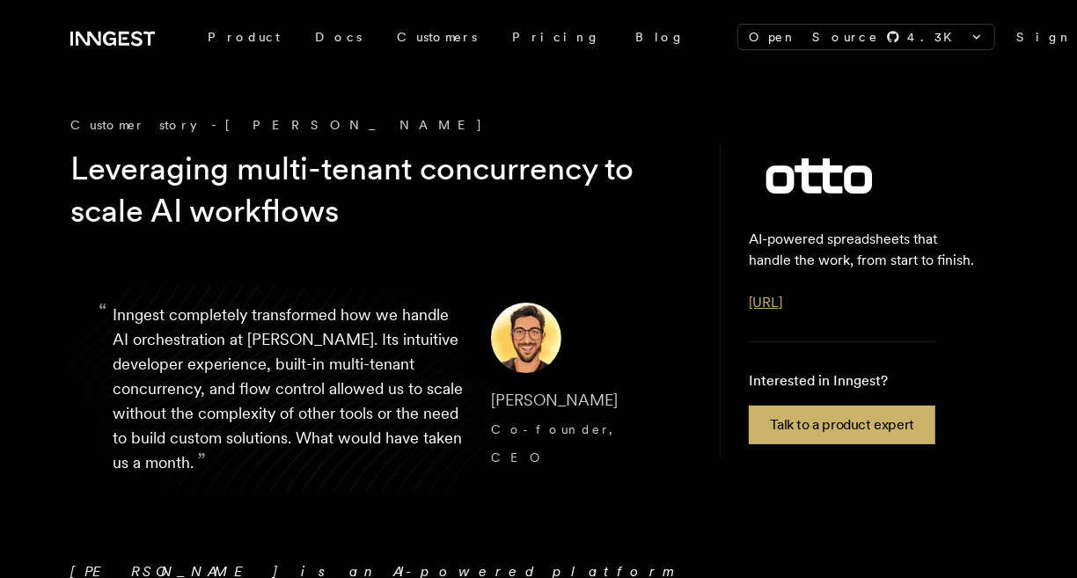 This screenshot has height=578, width=1077. I want to click on p: Interested in Inngest?, so click(842, 381).